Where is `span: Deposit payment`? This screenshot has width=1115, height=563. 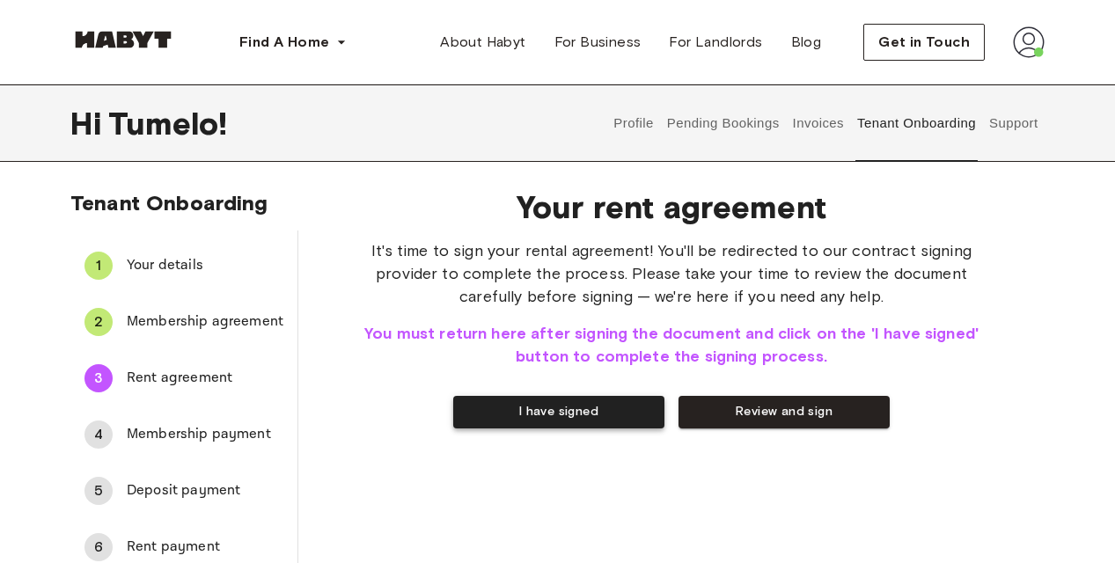
span: Deposit payment is located at coordinates (205, 491).